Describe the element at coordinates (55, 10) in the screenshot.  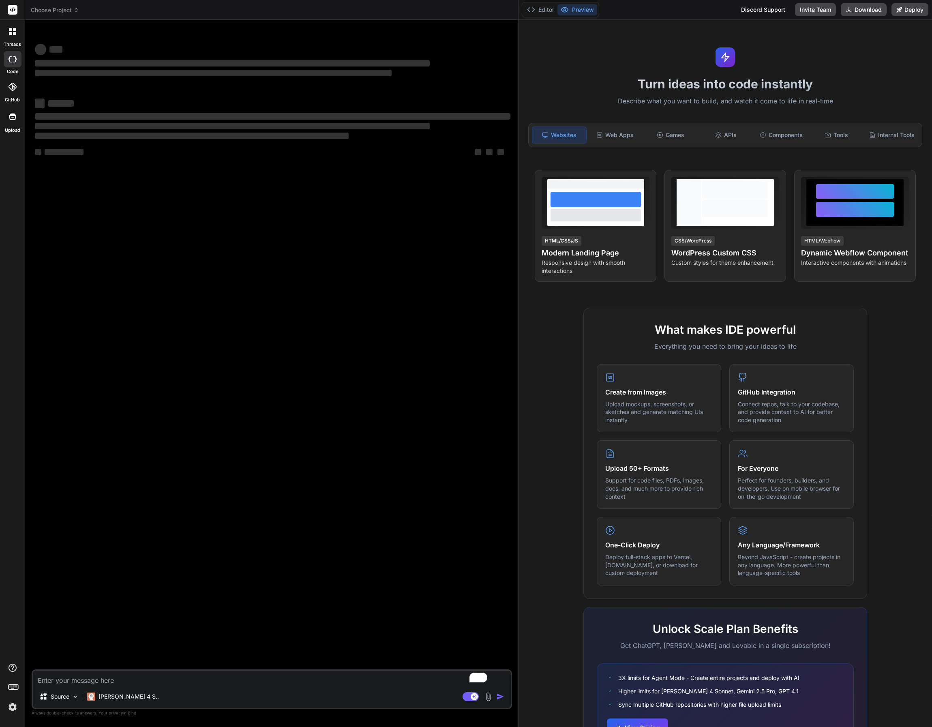
I see `span: Choose Project` at that location.